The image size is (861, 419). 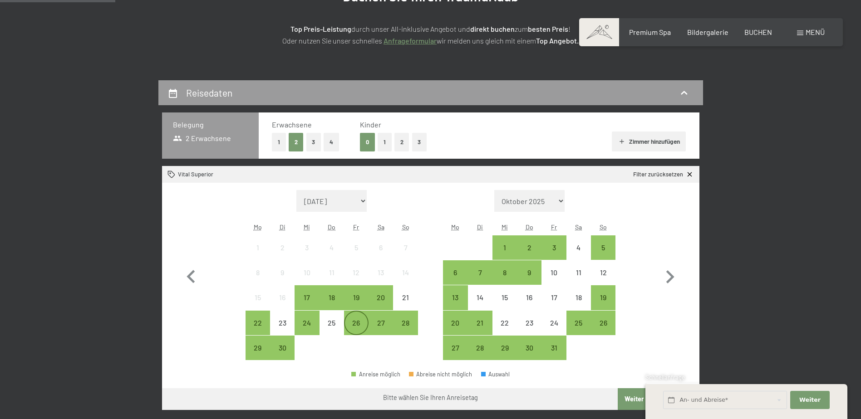 I want to click on svg: Zimmer, so click(x=171, y=174).